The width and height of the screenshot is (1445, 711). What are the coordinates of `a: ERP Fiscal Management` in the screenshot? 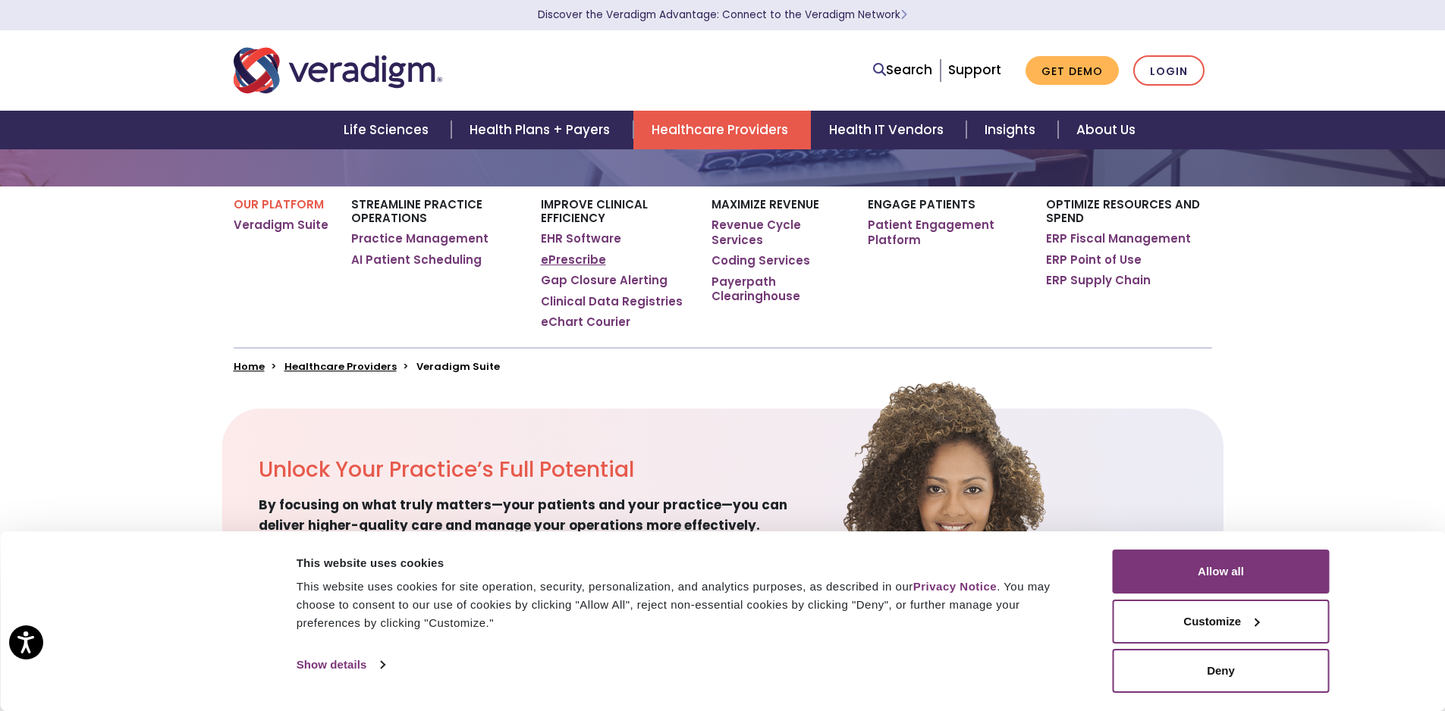 It's located at (1118, 239).